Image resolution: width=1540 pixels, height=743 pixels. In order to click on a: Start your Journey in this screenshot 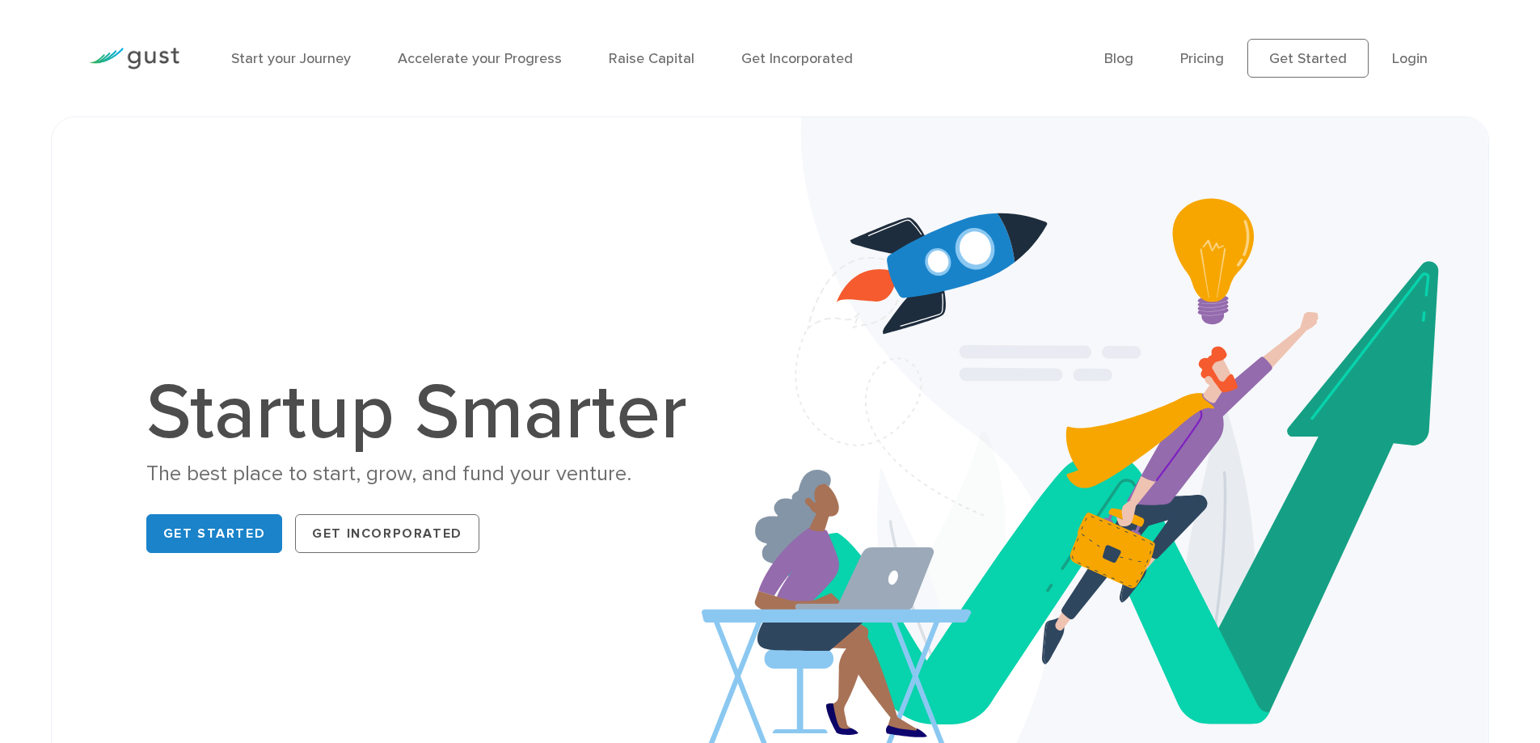, I will do `click(291, 58)`.